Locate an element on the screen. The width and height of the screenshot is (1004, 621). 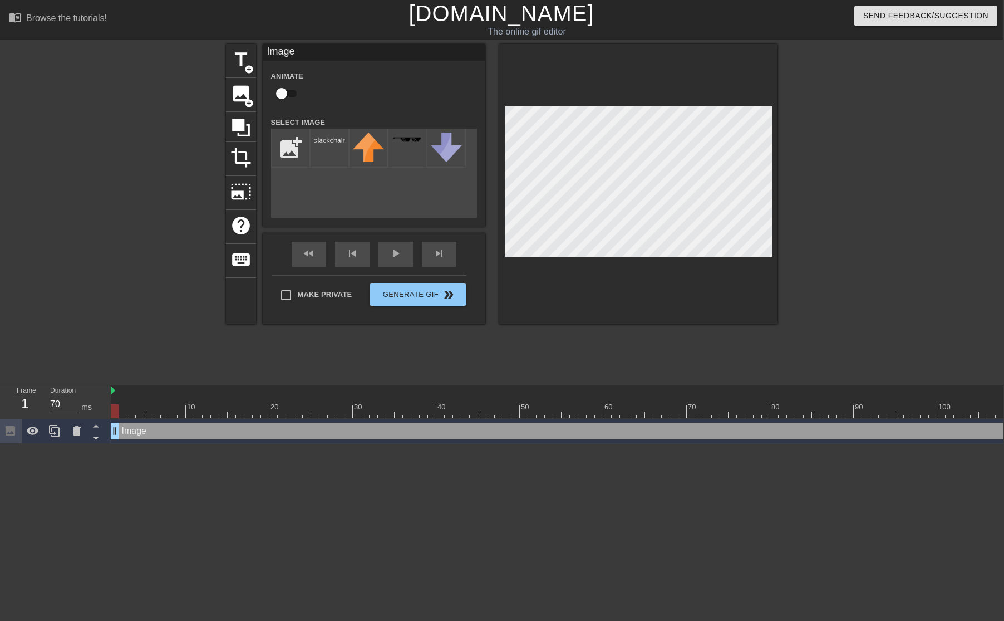
label: Duration is located at coordinates (63, 391).